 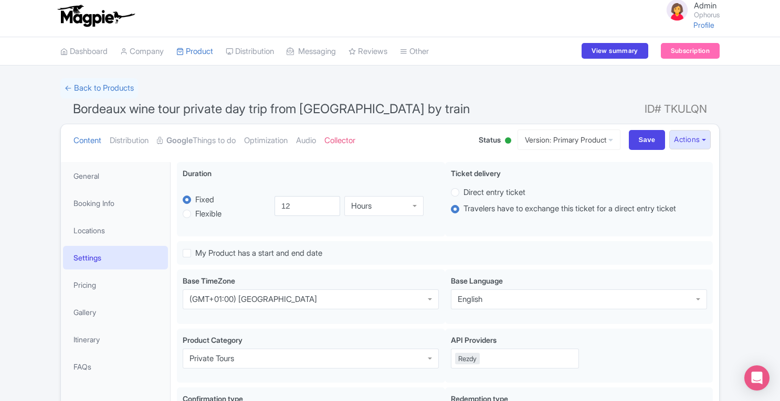 I want to click on label: Fixed, so click(x=205, y=200).